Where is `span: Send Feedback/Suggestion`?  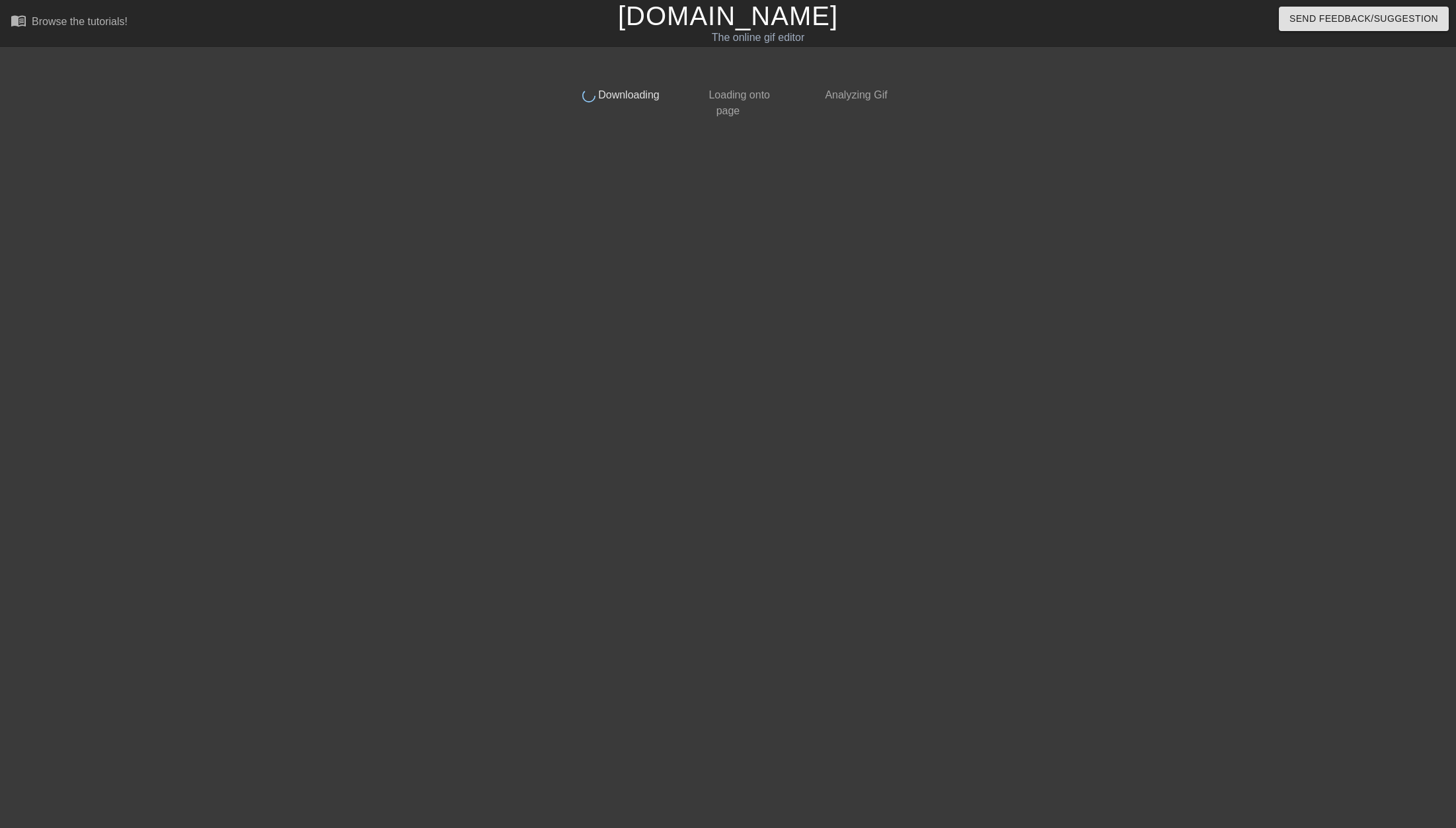
span: Send Feedback/Suggestion is located at coordinates (1363, 18).